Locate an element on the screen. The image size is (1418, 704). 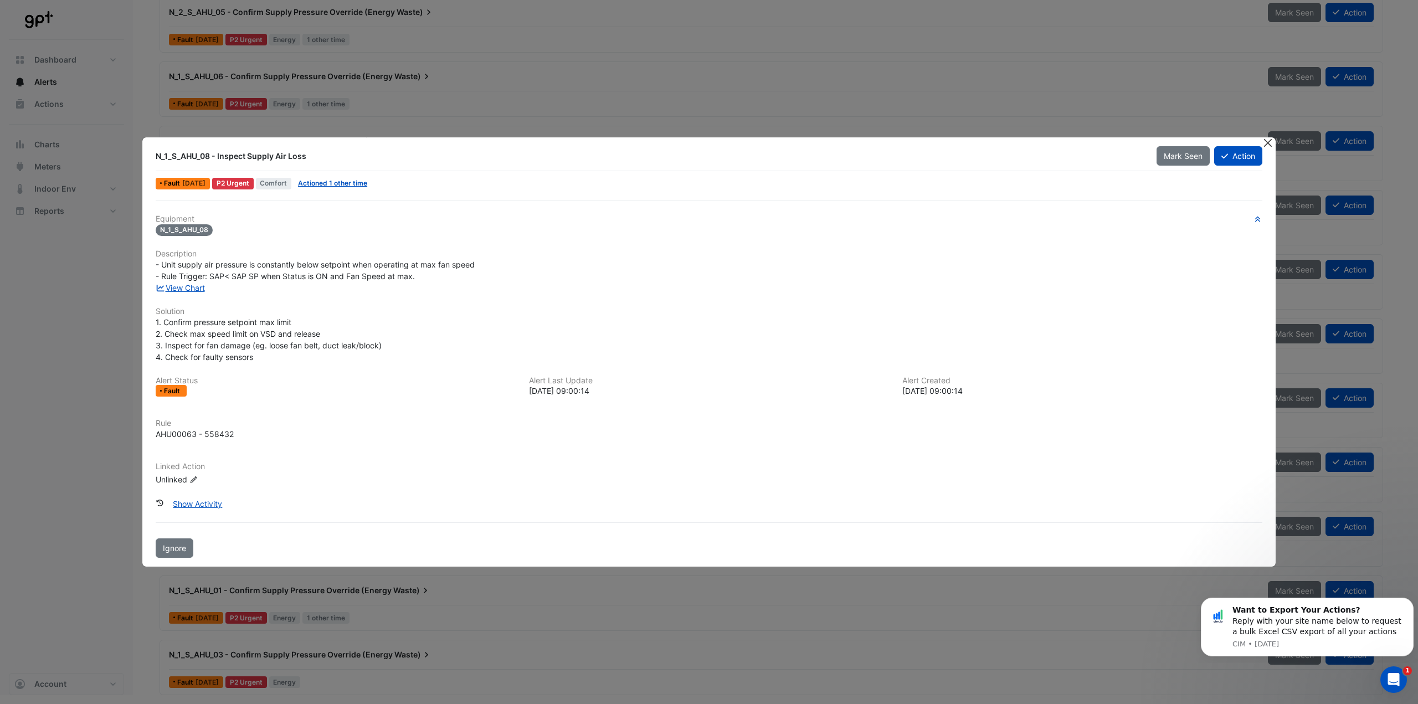
h6: Solution is located at coordinates (709, 311).